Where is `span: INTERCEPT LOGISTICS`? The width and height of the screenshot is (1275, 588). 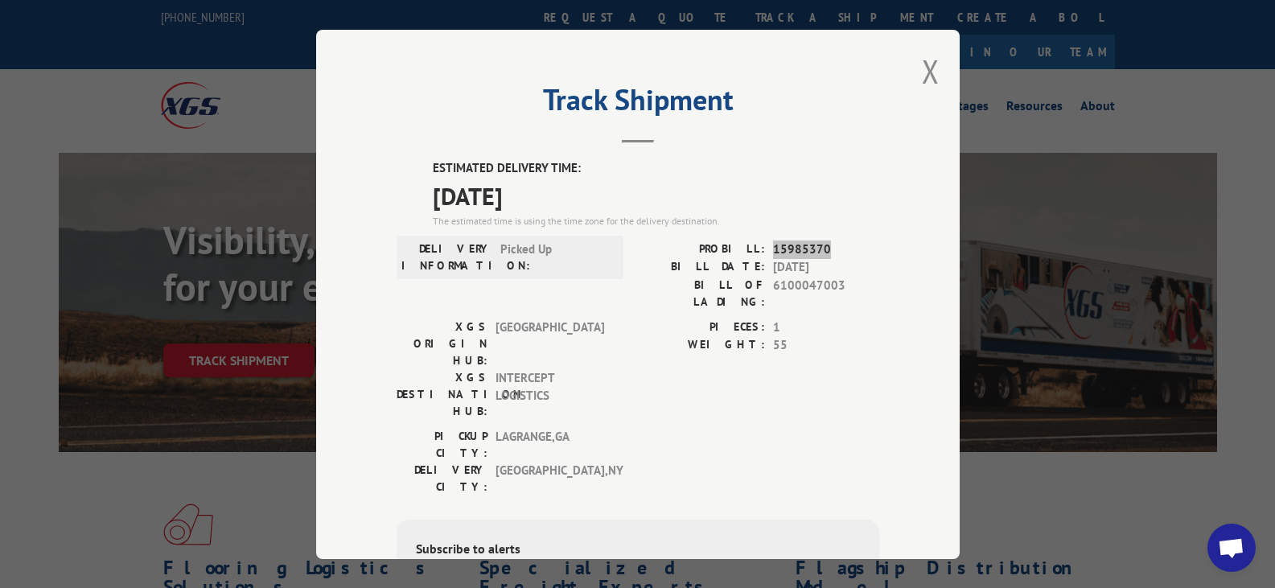 span: INTERCEPT LOGISTICS is located at coordinates (549, 393).